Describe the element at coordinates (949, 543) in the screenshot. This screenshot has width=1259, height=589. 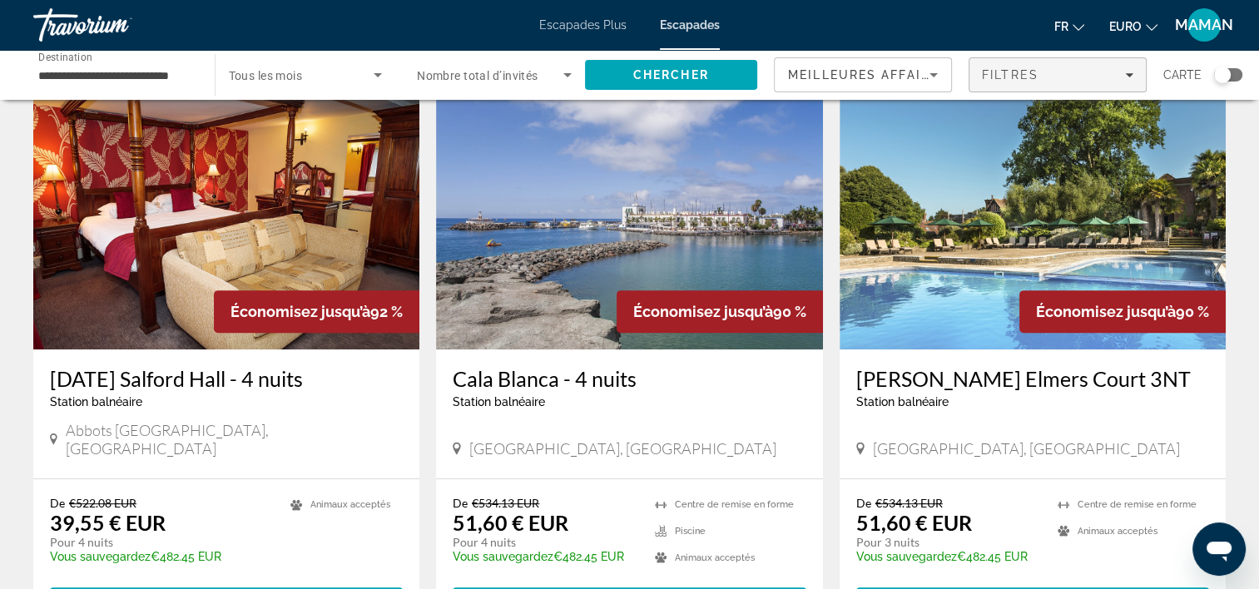
I see `p: Pour 3 nuits` at that location.